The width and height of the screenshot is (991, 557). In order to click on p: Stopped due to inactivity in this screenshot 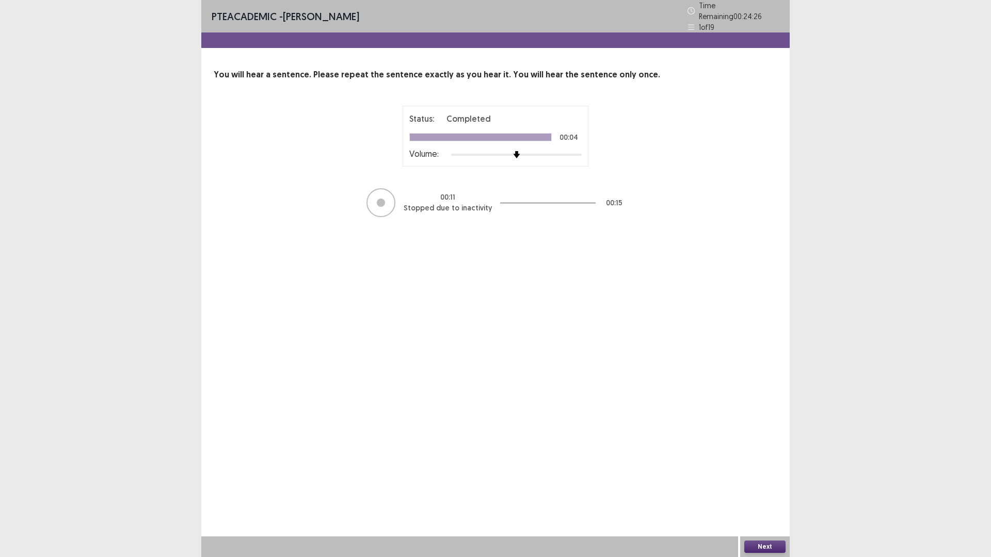, I will do `click(448, 208)`.